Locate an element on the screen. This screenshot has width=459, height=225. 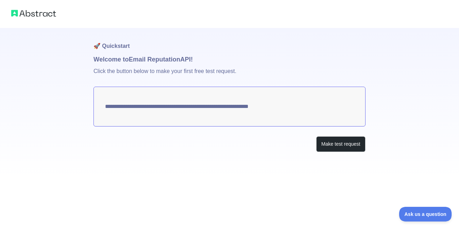
button: Make test request is located at coordinates (341, 144).